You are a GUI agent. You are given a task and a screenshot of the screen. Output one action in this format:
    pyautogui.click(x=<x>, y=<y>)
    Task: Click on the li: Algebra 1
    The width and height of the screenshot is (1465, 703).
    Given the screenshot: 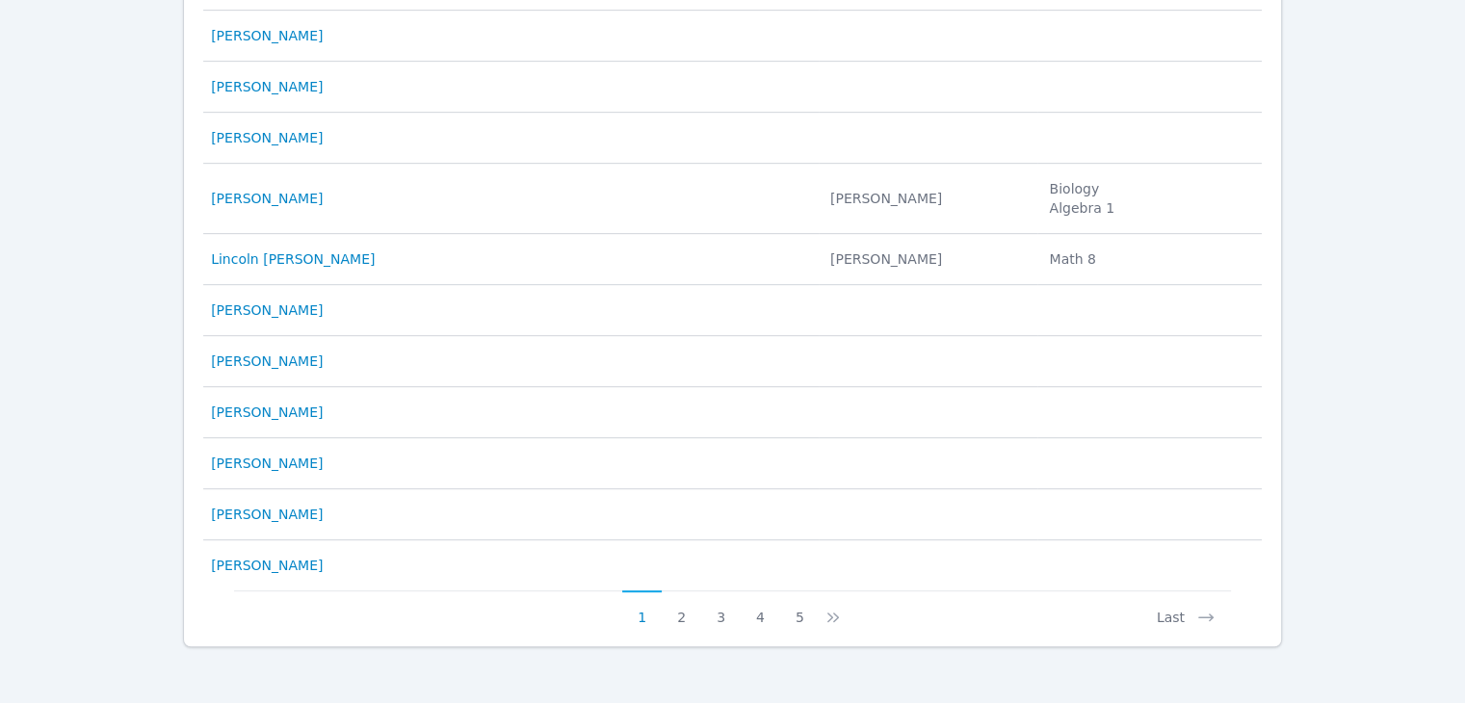 What is the action you would take?
    pyautogui.click(x=1149, y=208)
    